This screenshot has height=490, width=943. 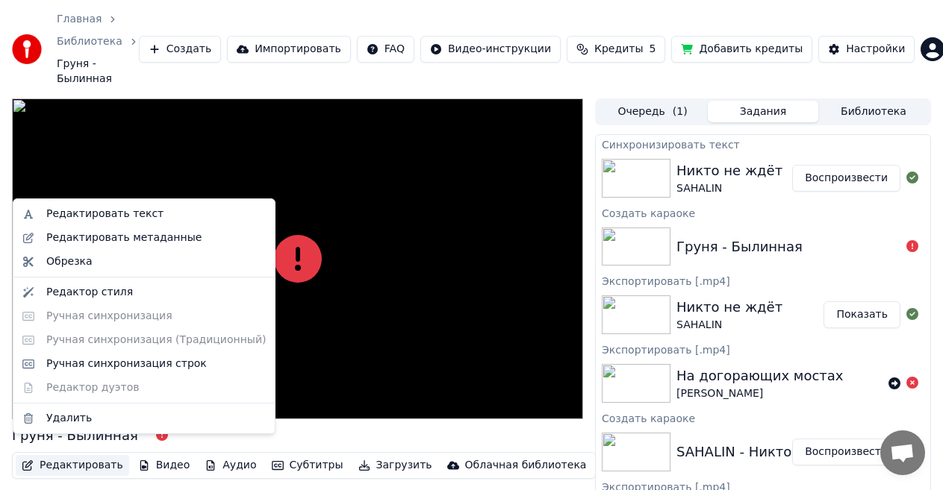 What do you see at coordinates (104, 214) in the screenshot?
I see `div: Редактировать текст` at bounding box center [104, 214].